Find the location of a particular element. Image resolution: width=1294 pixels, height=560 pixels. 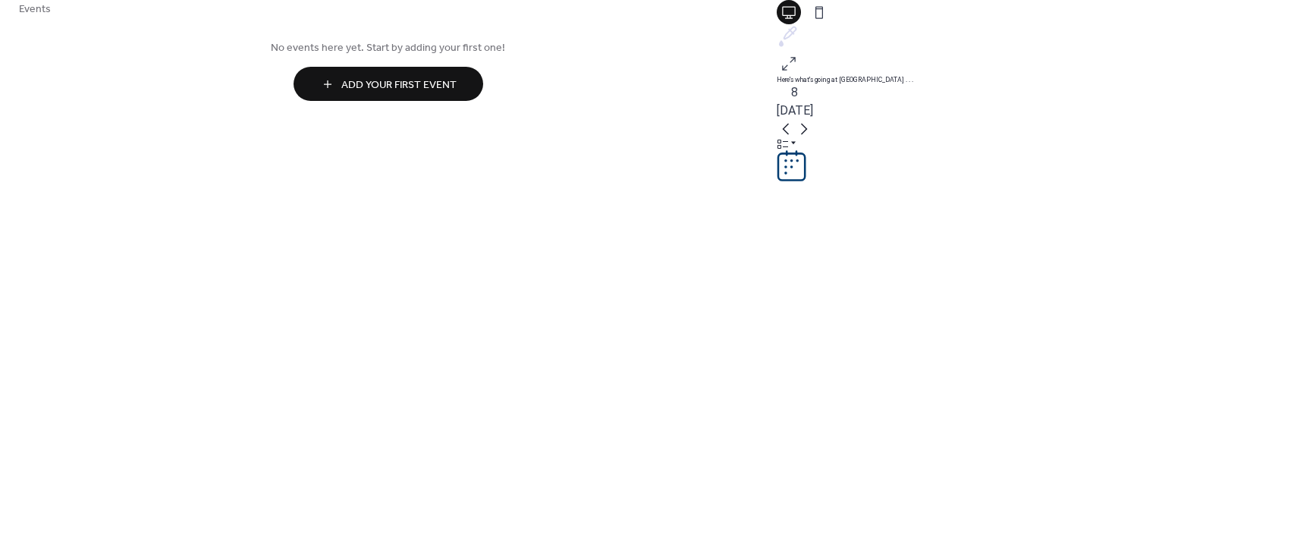

a: Add Your First Event is located at coordinates (388, 83).